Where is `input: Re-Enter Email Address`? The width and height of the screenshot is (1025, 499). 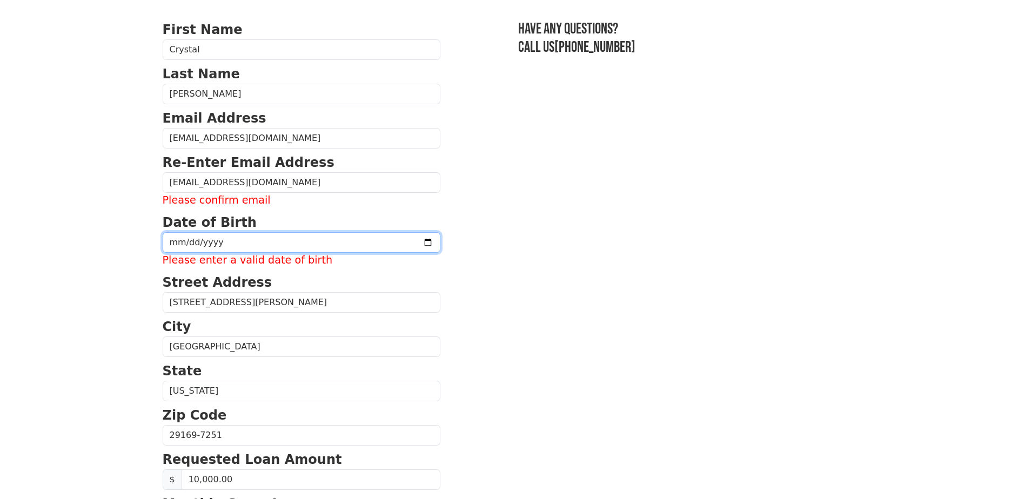
input: Re-Enter Email Address is located at coordinates (302, 183).